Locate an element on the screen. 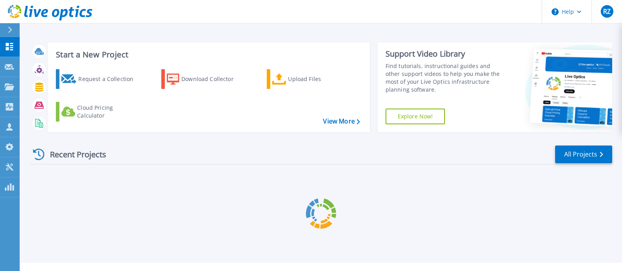 This screenshot has height=271, width=622. a: Upload Files is located at coordinates (310, 79).